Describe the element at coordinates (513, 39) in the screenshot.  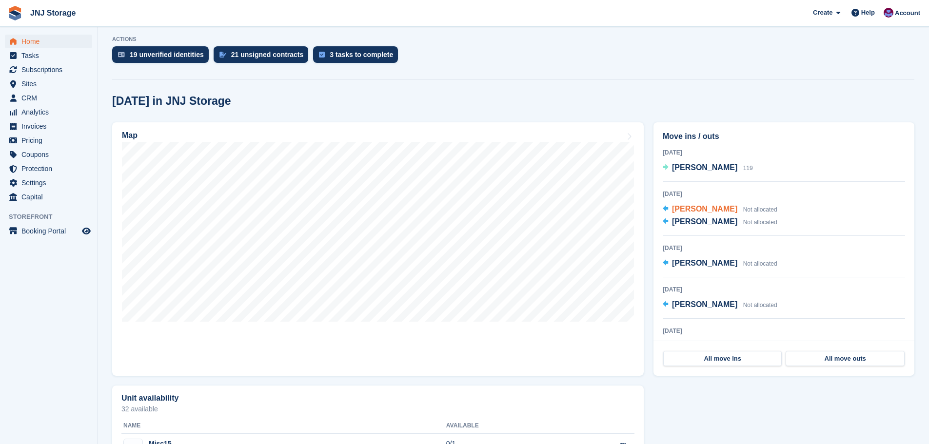
I see `p: ACTIONS` at that location.